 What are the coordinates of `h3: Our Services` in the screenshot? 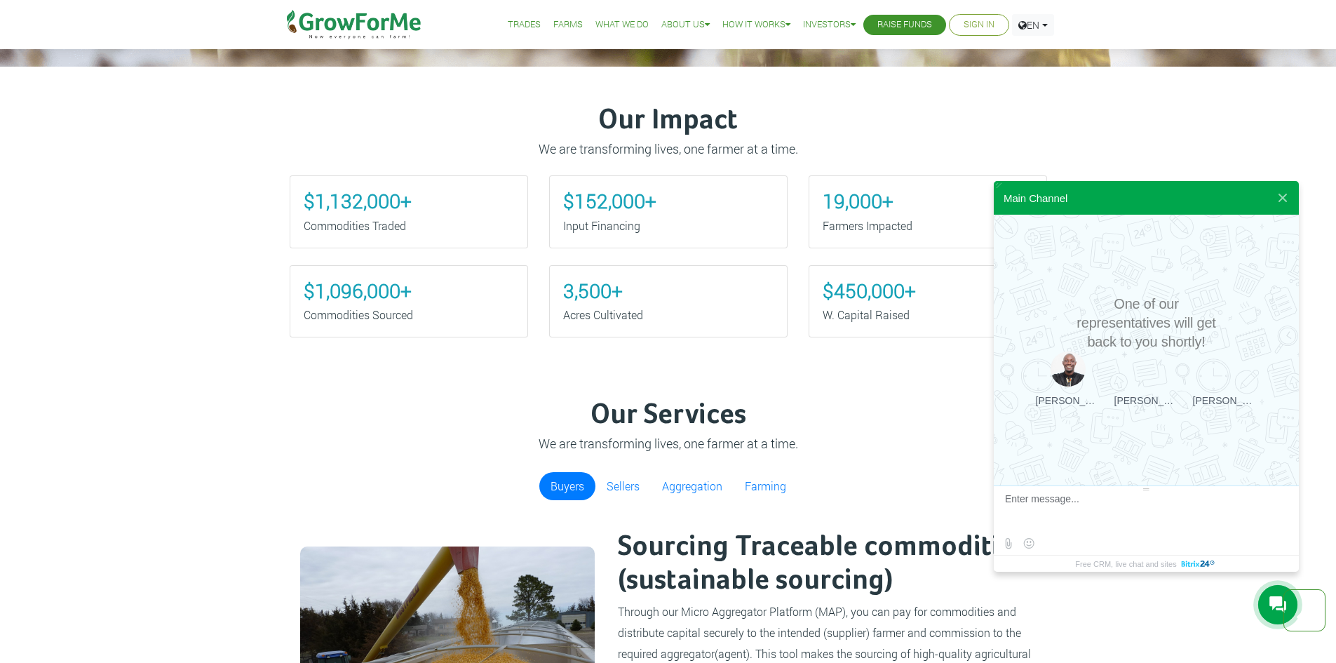 It's located at (668, 415).